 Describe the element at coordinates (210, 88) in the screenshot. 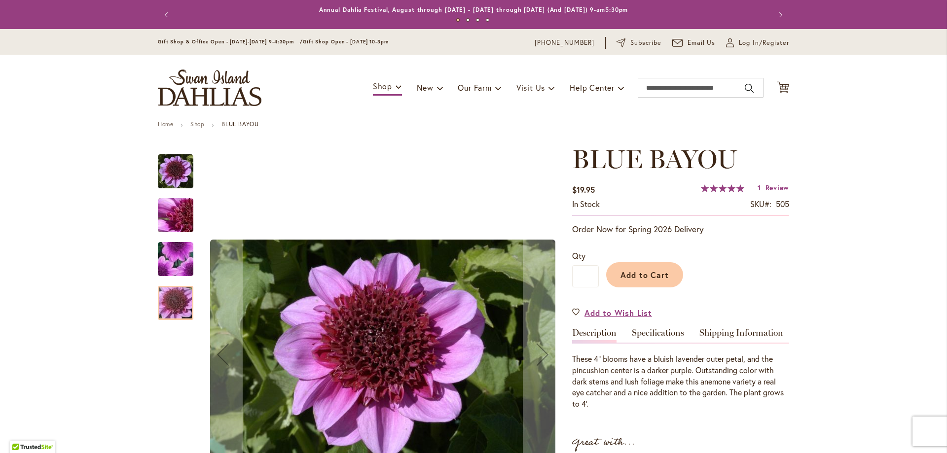

I see `a: store logo` at that location.